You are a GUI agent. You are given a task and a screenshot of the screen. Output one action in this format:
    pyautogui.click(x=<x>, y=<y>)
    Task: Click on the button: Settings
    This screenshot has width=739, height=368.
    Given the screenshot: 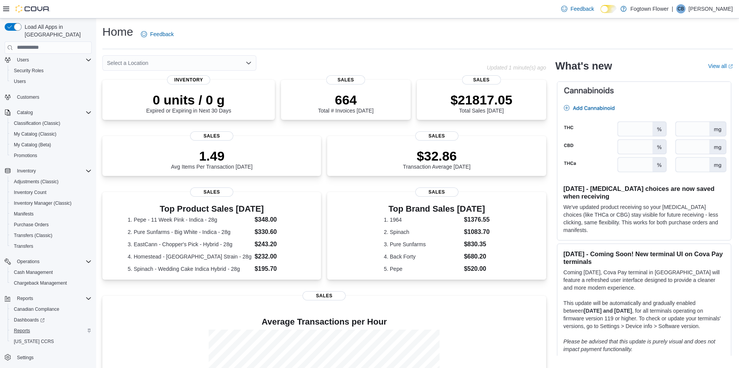 What is the action you would take?
    pyautogui.click(x=48, y=357)
    